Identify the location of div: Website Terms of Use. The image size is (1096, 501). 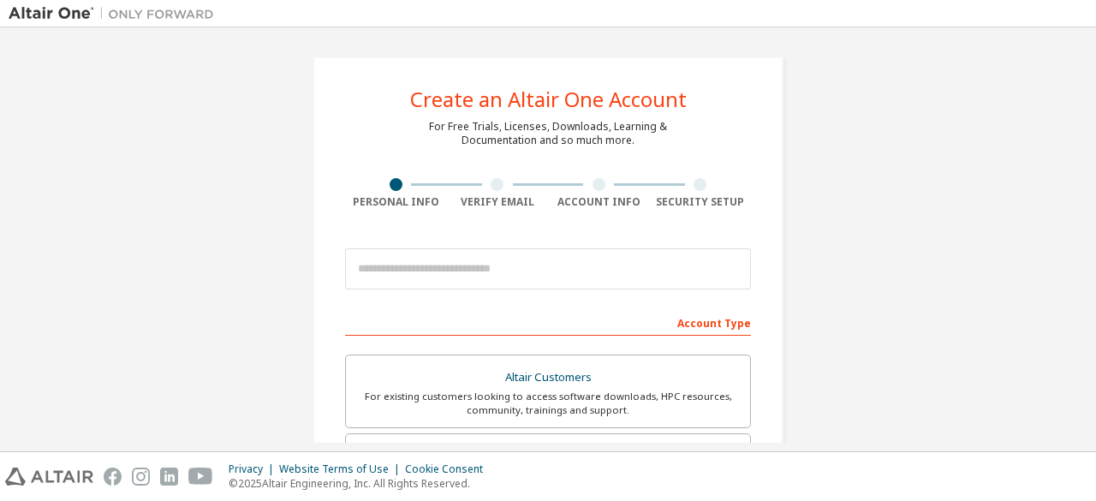
(342, 469).